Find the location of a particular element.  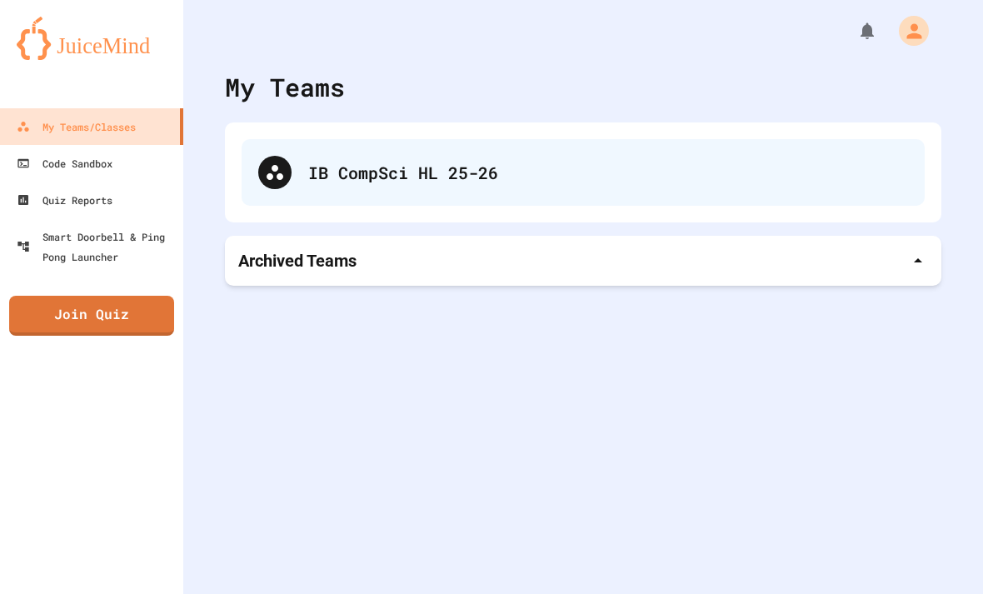

div: Smart Doorbell & Ping Pong Launcher is located at coordinates (97, 247).